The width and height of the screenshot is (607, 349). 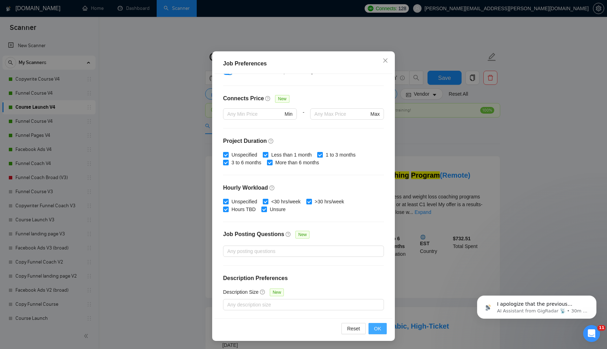 What do you see at coordinates (286, 201) in the screenshot?
I see `span: <30 hrs/week` at bounding box center [286, 201].